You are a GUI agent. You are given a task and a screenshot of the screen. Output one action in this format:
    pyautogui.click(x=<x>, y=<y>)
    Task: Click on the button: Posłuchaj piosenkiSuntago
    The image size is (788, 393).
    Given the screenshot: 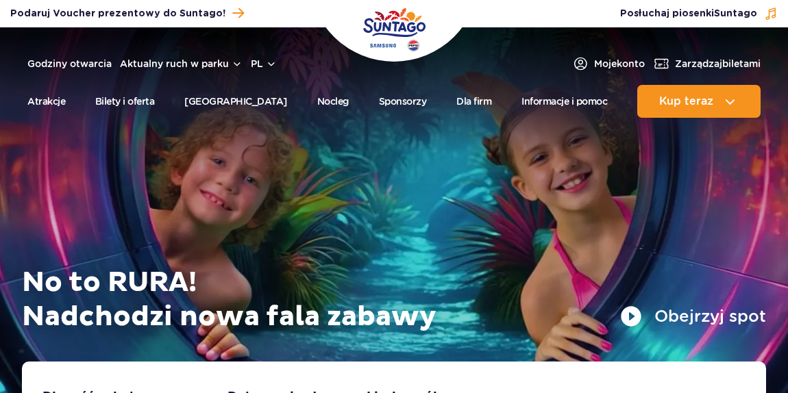 What is the action you would take?
    pyautogui.click(x=699, y=14)
    